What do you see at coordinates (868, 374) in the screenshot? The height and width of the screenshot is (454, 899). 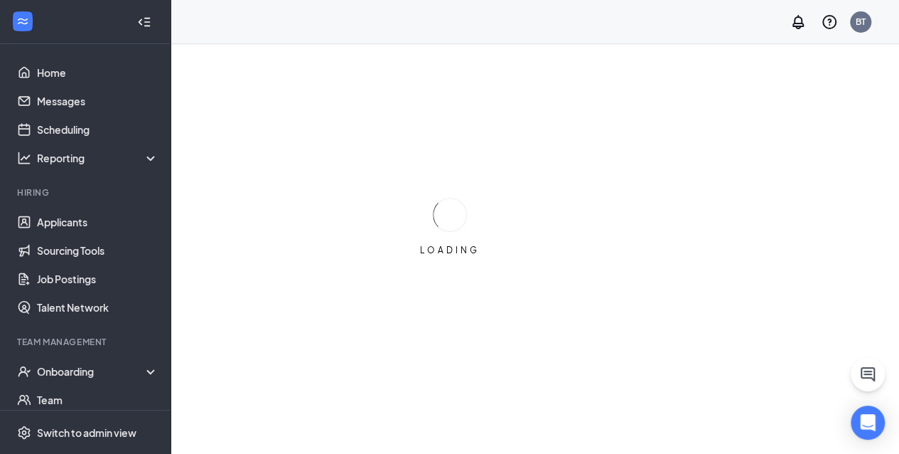 I see `svg: ChatActive` at bounding box center [868, 374].